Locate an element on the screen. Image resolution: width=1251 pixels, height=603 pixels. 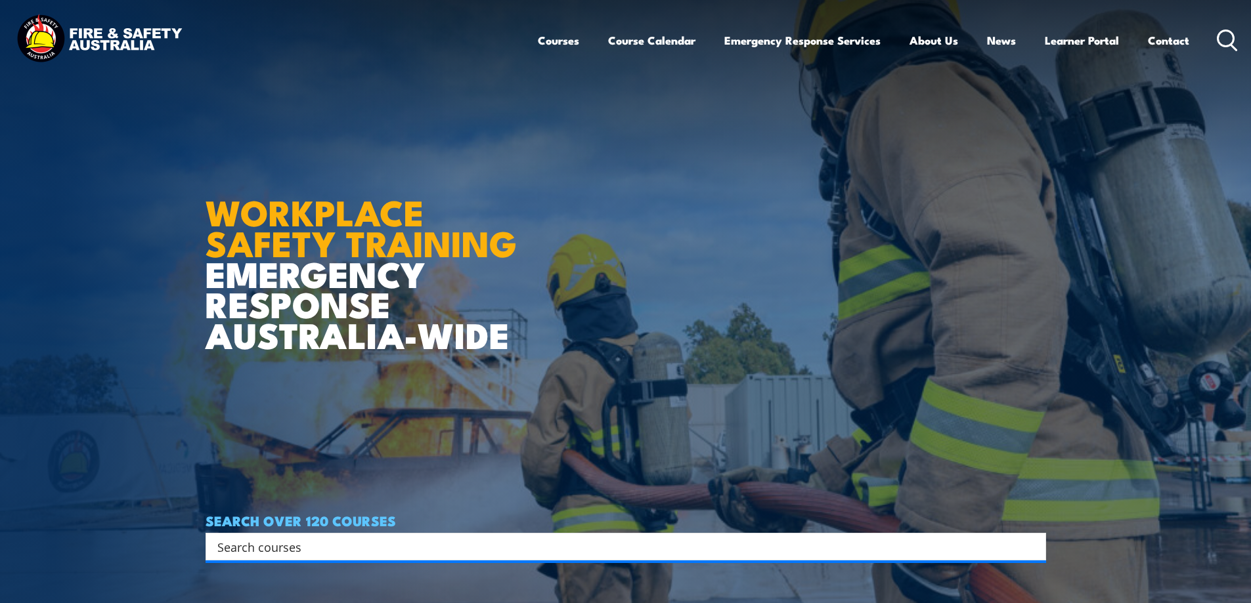
a: Learner Portal is located at coordinates (1081, 40).